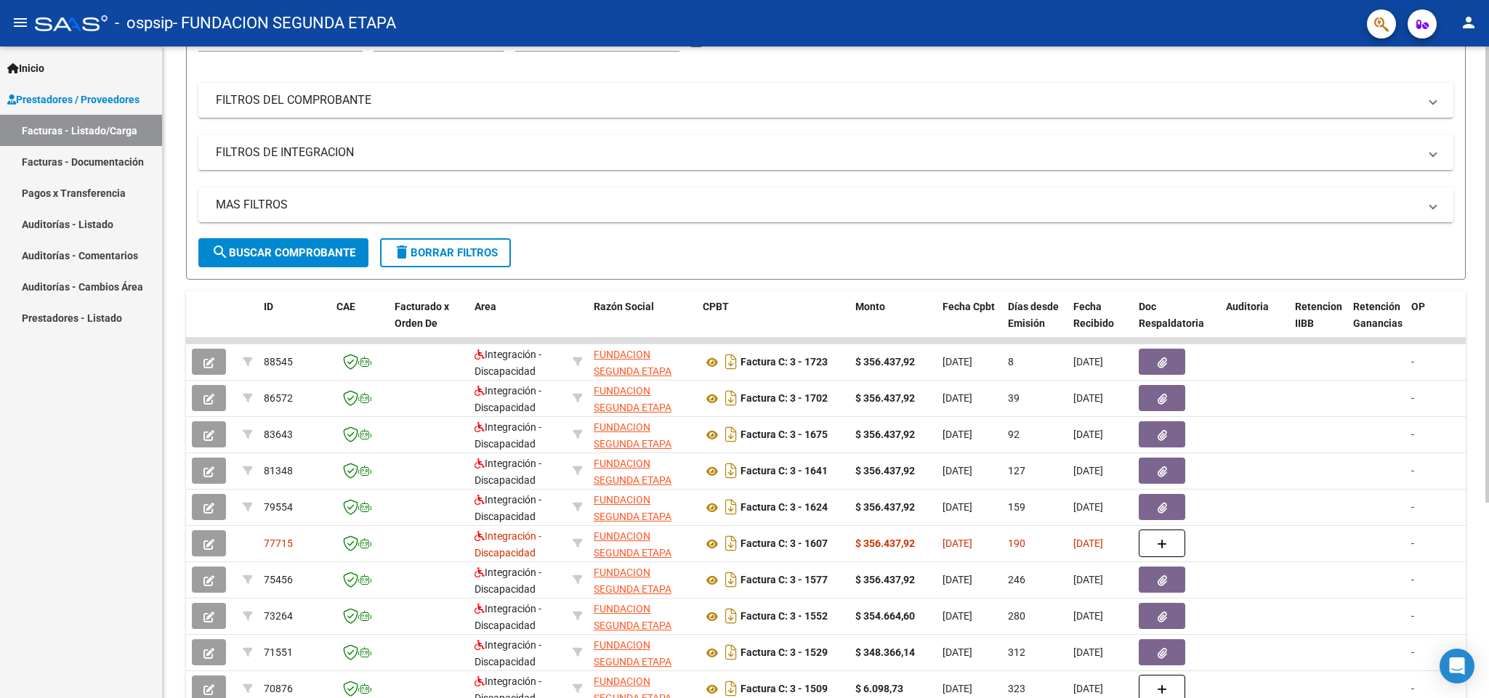 This screenshot has width=1489, height=698. I want to click on span: CAE, so click(346, 307).